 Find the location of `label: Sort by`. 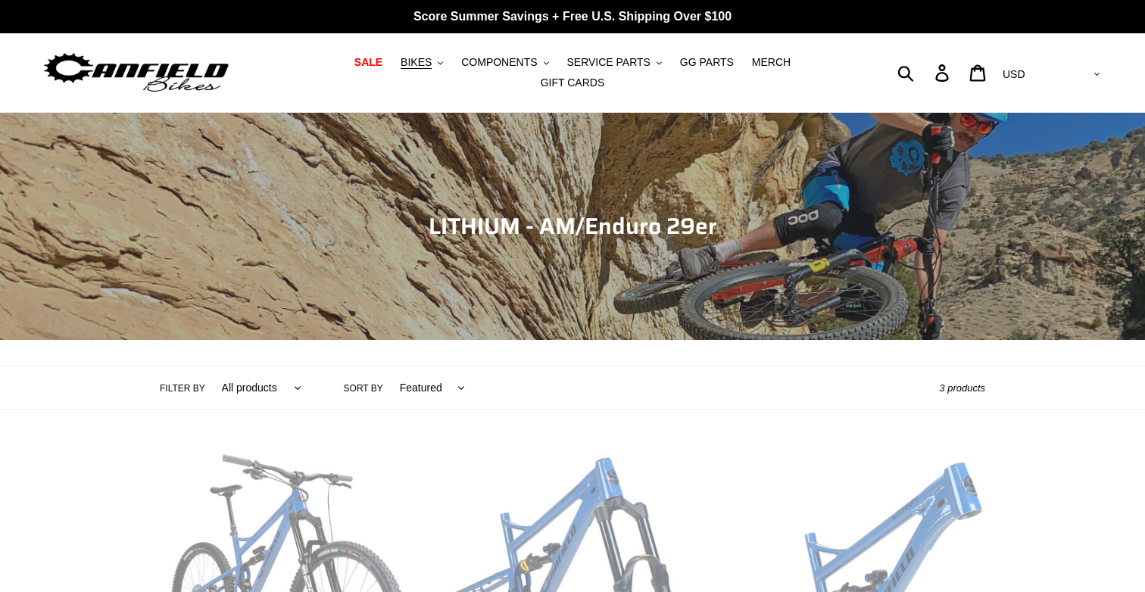

label: Sort by is located at coordinates (363, 388).